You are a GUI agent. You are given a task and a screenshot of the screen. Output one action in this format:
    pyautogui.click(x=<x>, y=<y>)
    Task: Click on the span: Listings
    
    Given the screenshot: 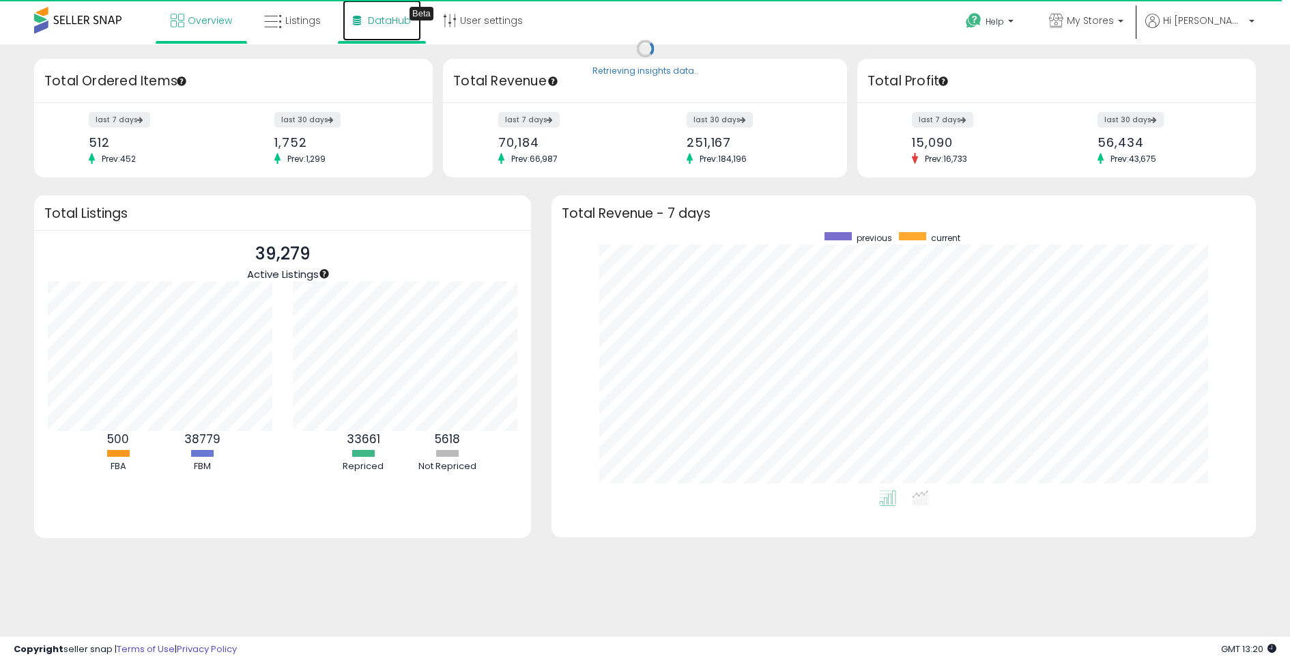 What is the action you would take?
    pyautogui.click(x=303, y=20)
    